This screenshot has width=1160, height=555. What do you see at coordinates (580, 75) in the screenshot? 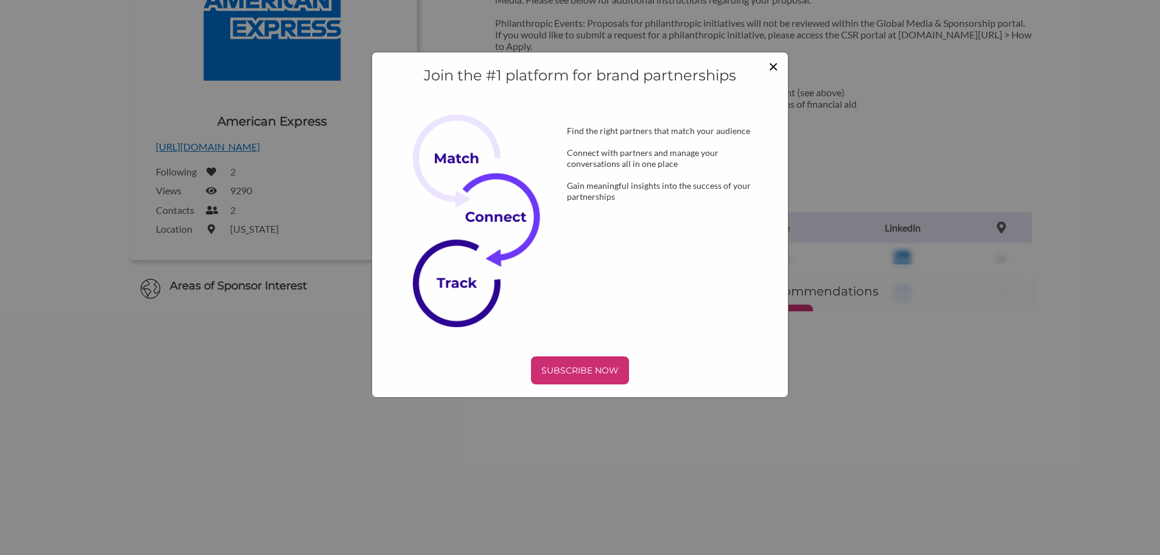
I see `h4: Join the #1 platform for brand partnerships` at bounding box center [580, 75].